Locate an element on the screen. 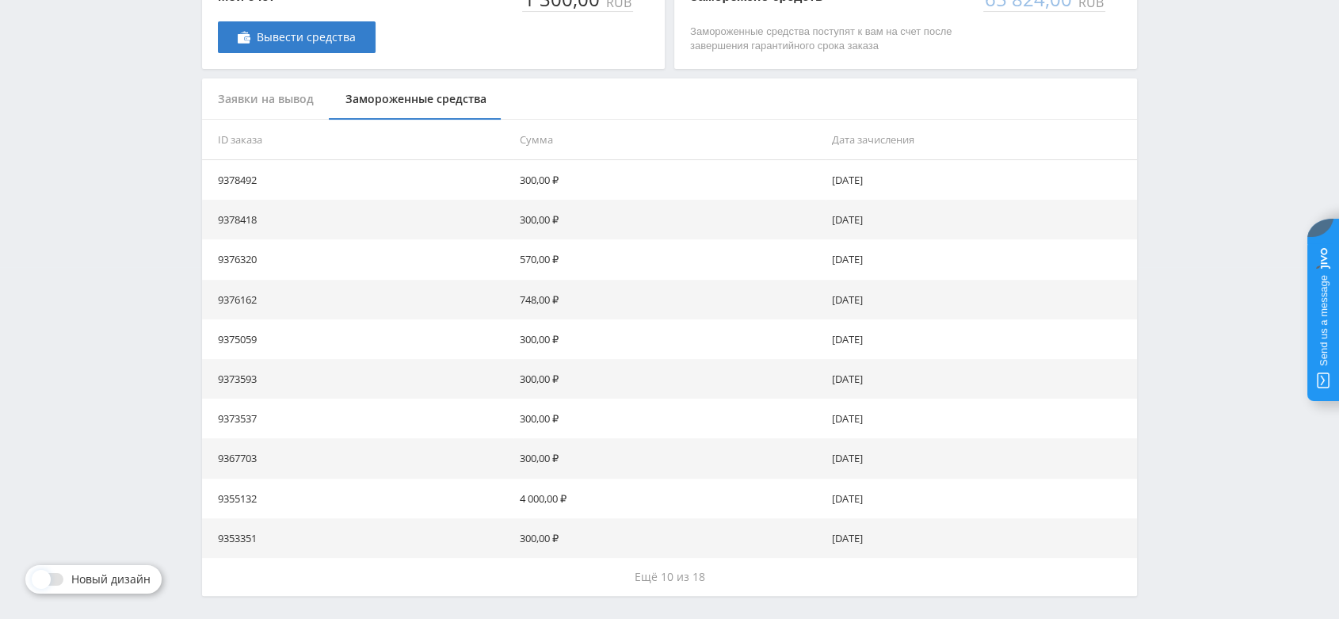  button: Ещё 10 из 18 is located at coordinates (670, 577).